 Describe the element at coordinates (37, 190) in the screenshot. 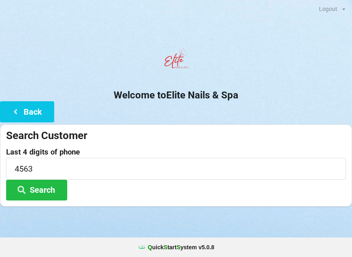

I see `button: Search` at that location.